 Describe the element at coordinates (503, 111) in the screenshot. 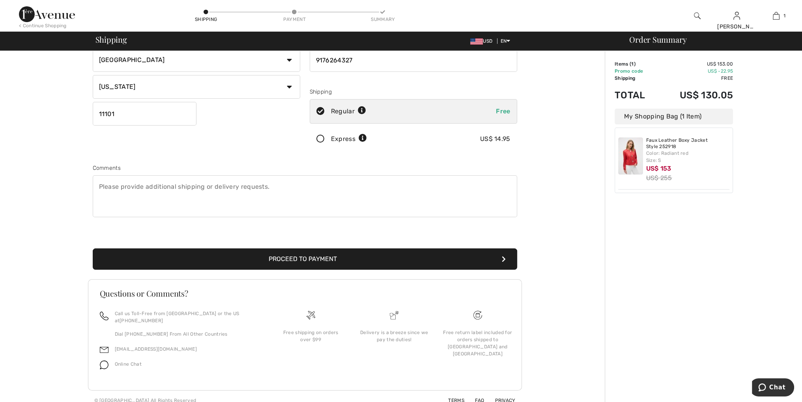

I see `span: Free` at that location.